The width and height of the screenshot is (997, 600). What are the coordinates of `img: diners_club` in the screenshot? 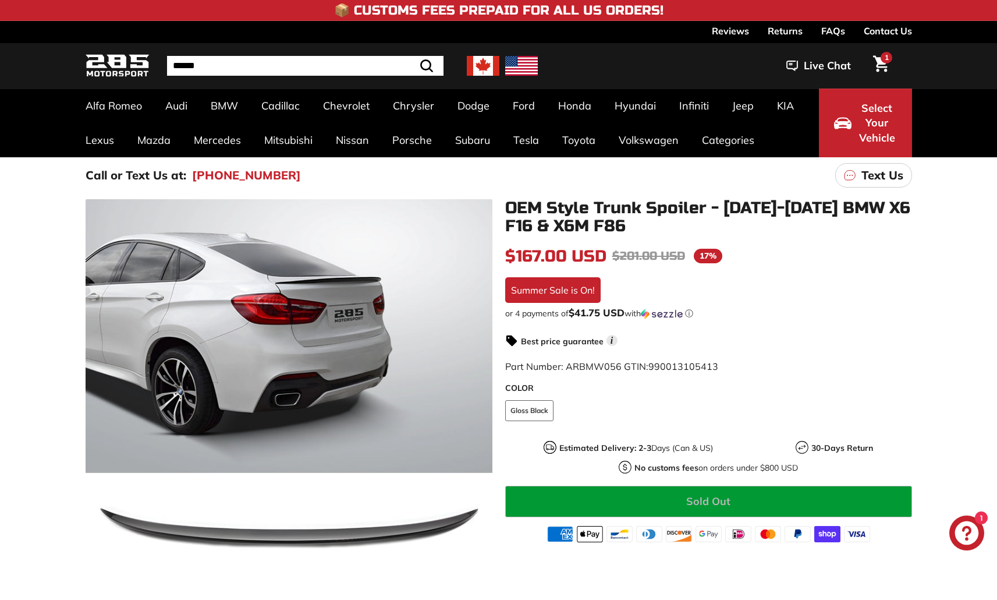 It's located at (649, 534).